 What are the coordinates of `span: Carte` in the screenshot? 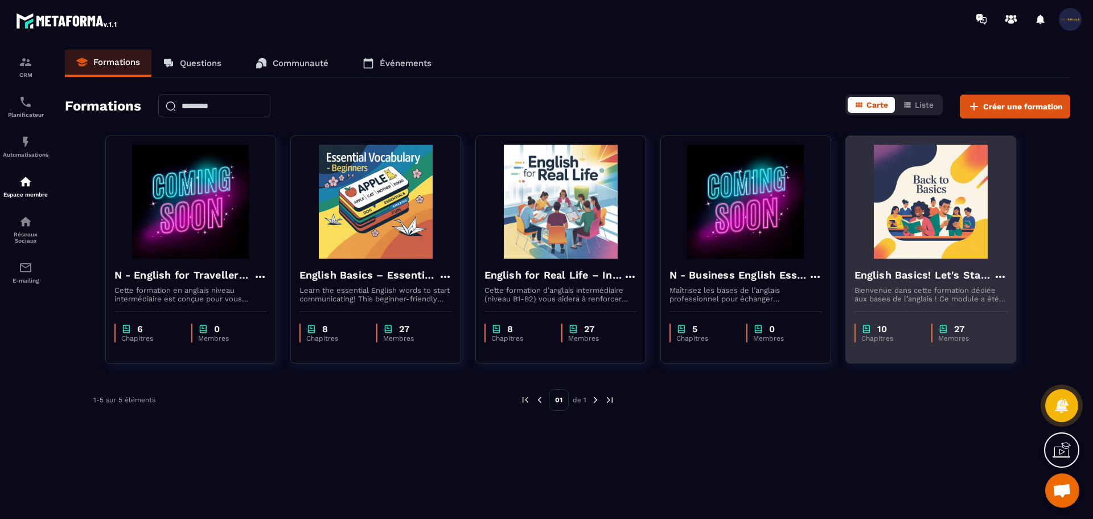 It's located at (878, 105).